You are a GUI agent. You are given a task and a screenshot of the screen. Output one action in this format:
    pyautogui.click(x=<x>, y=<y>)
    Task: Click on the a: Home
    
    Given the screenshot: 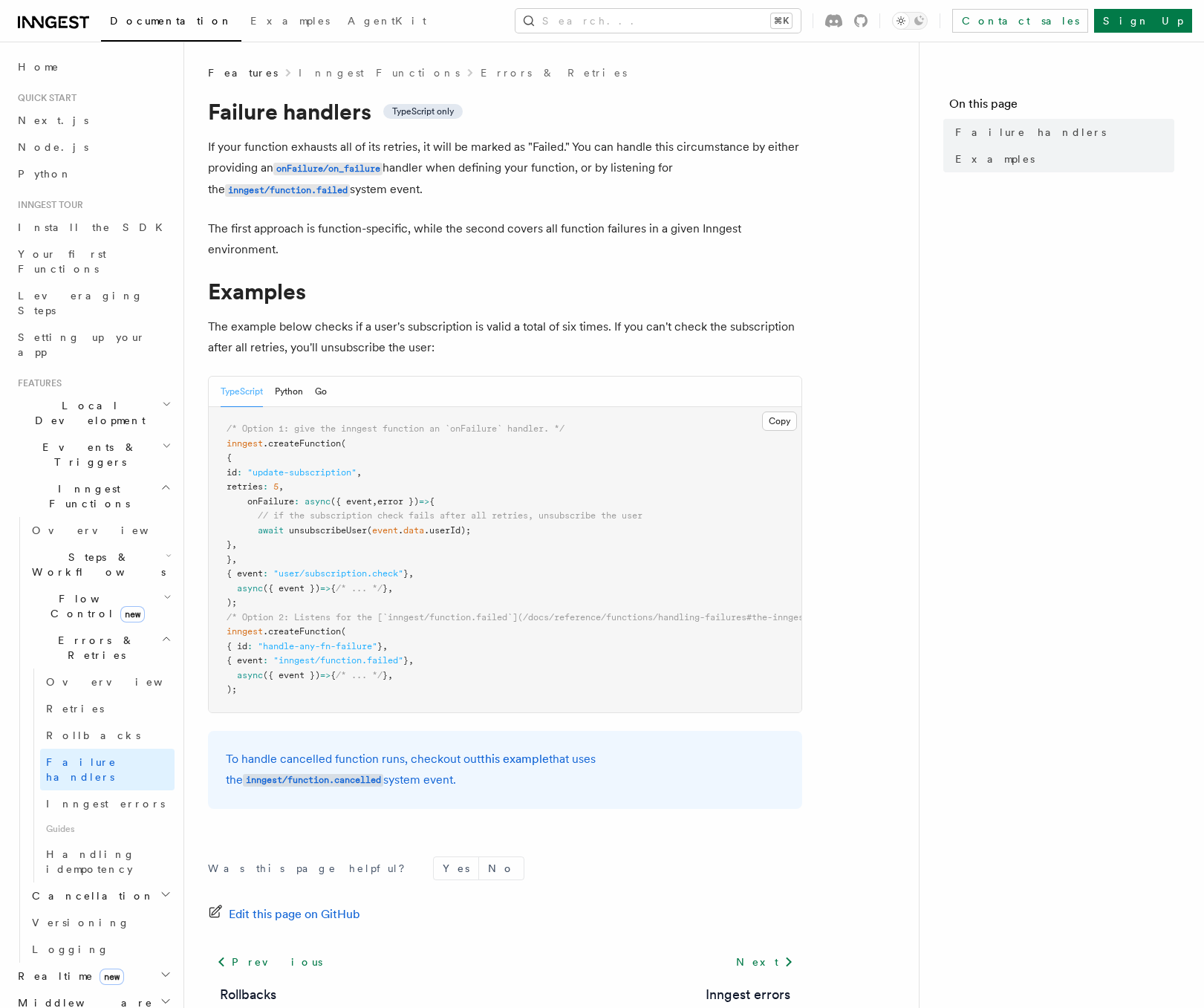 What is the action you would take?
    pyautogui.click(x=92, y=66)
    